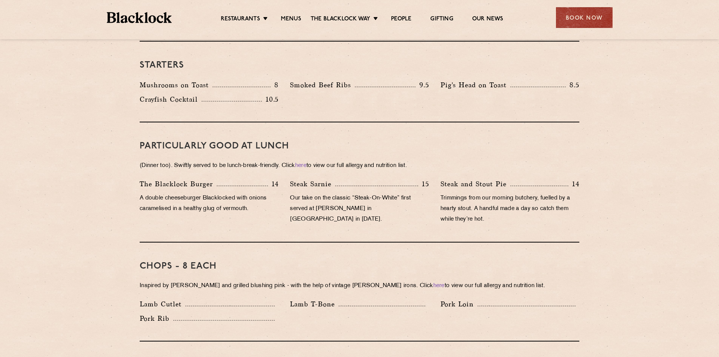 The width and height of the screenshot is (719, 357). Describe the element at coordinates (209, 203) in the screenshot. I see `p: A double cheeseburger Blacklocked with onions caramelised in a healthy glug of vermouth.` at that location.